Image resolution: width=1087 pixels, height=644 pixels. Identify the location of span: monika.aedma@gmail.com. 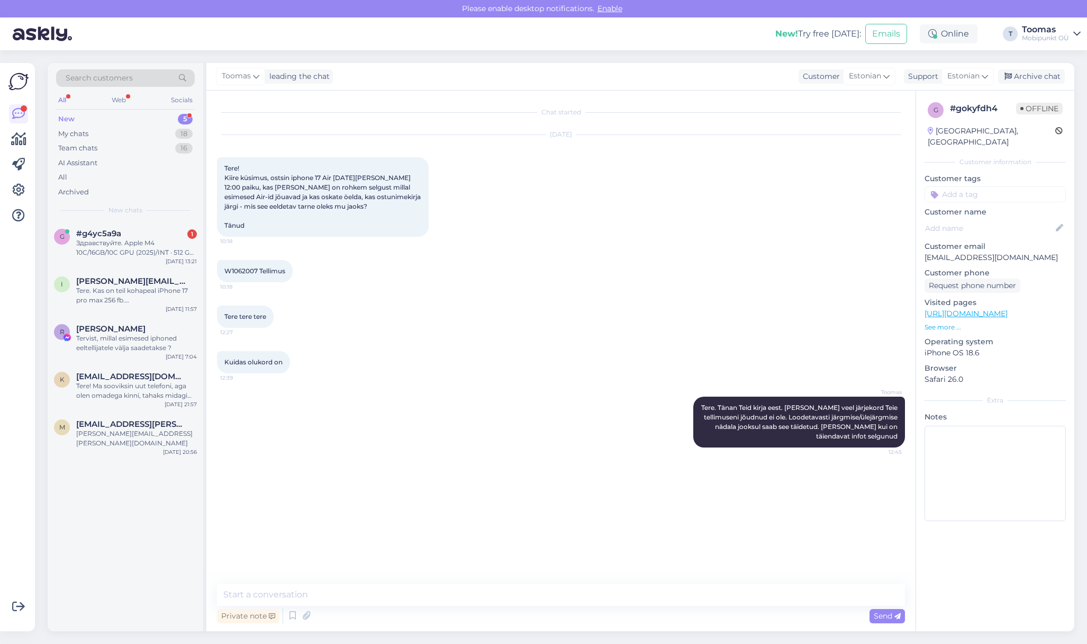
(131, 424).